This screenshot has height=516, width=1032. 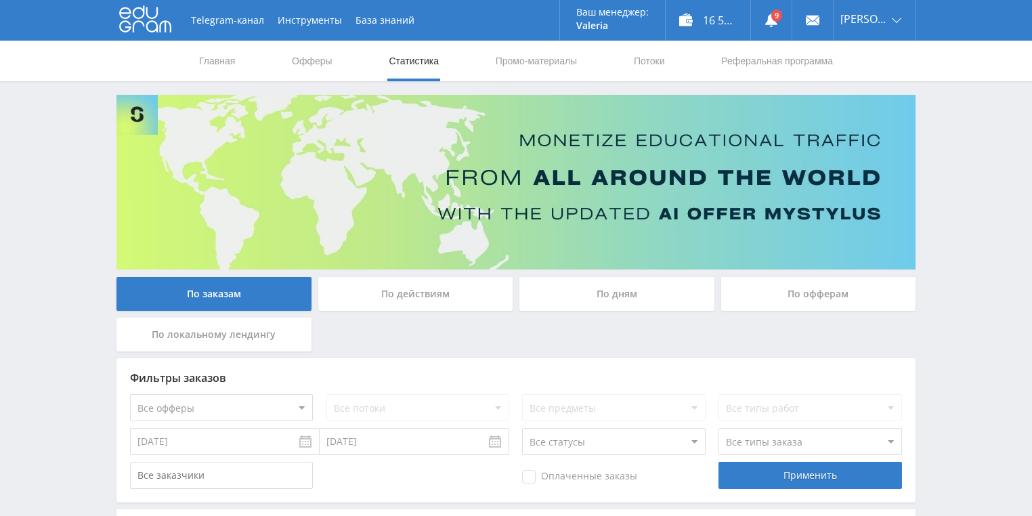 I want to click on div: По офферам, so click(x=819, y=294).